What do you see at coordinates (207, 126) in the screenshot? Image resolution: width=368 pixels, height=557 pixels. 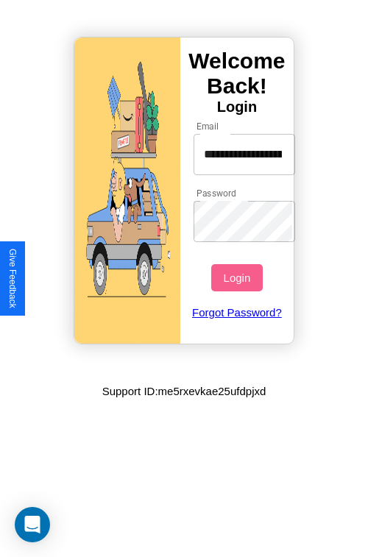 I see `label: Email` at bounding box center [207, 126].